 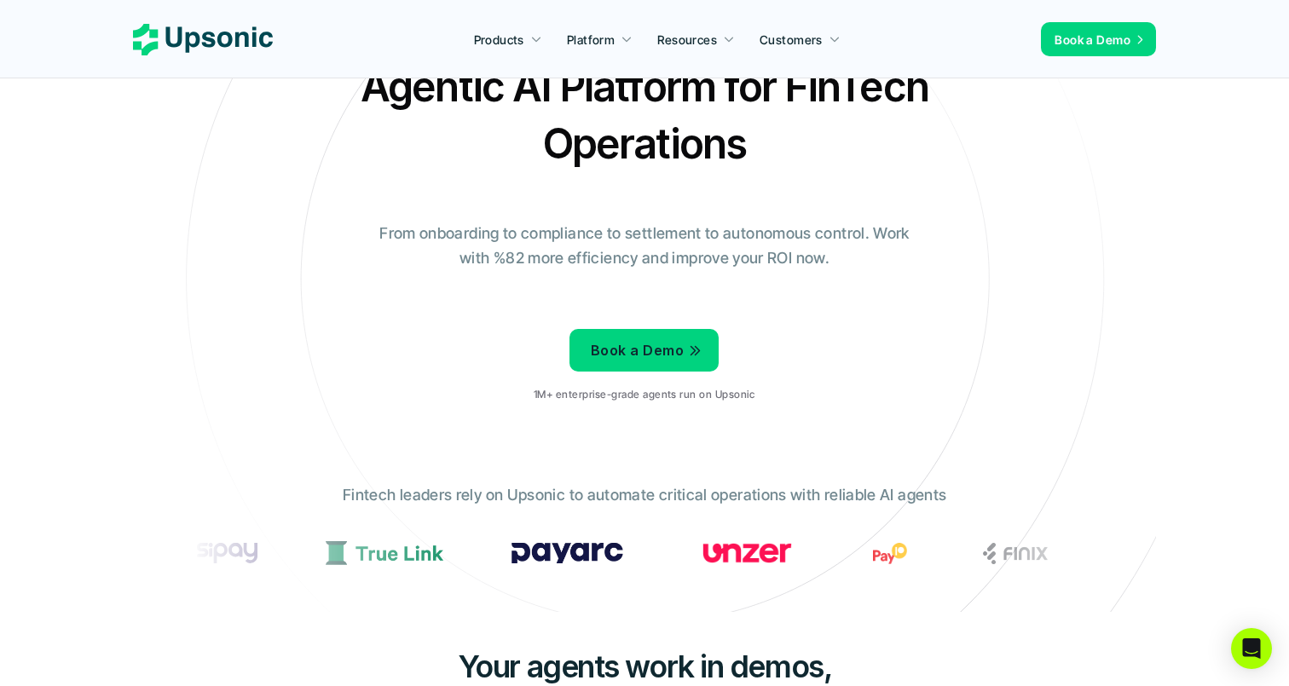 What do you see at coordinates (645, 115) in the screenshot?
I see `h2: Agentic AI Platform for FinTech Operations` at bounding box center [645, 115].